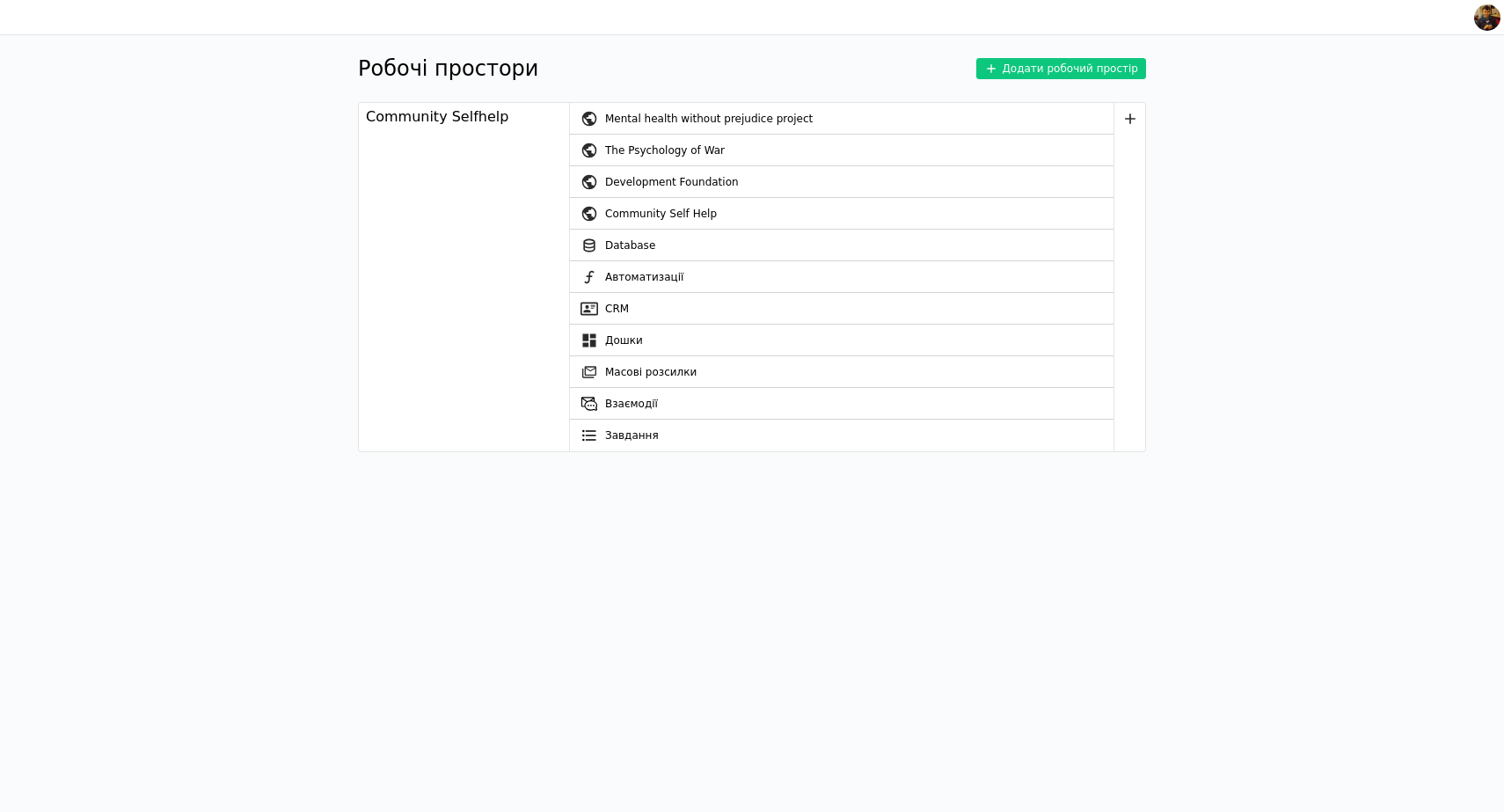 Image resolution: width=1504 pixels, height=812 pixels. What do you see at coordinates (842, 151) in the screenshot?
I see `a: The Psychology of War` at bounding box center [842, 151].